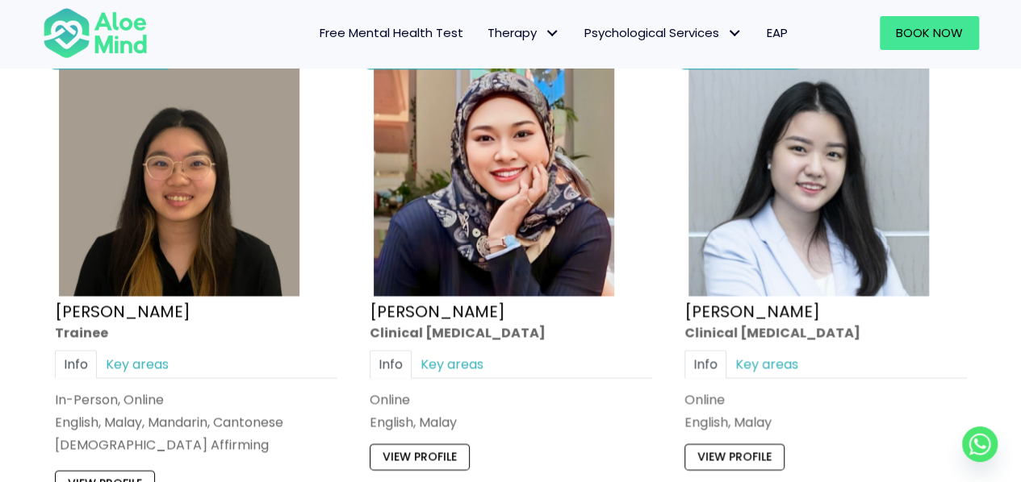 This screenshot has width=1021, height=482. What do you see at coordinates (494, 176) in the screenshot?
I see `img: Yasmin Clinical Psychologist` at bounding box center [494, 176].